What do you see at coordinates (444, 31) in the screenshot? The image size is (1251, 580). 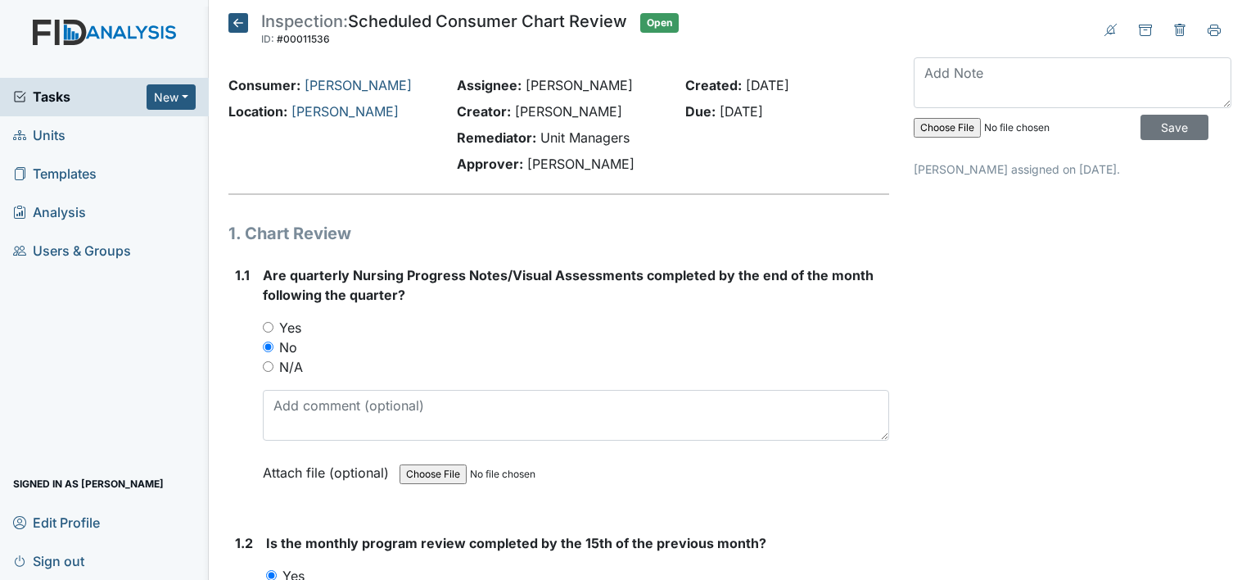 I see `div: Scheduled Consumer Chart Review` at bounding box center [444, 31].